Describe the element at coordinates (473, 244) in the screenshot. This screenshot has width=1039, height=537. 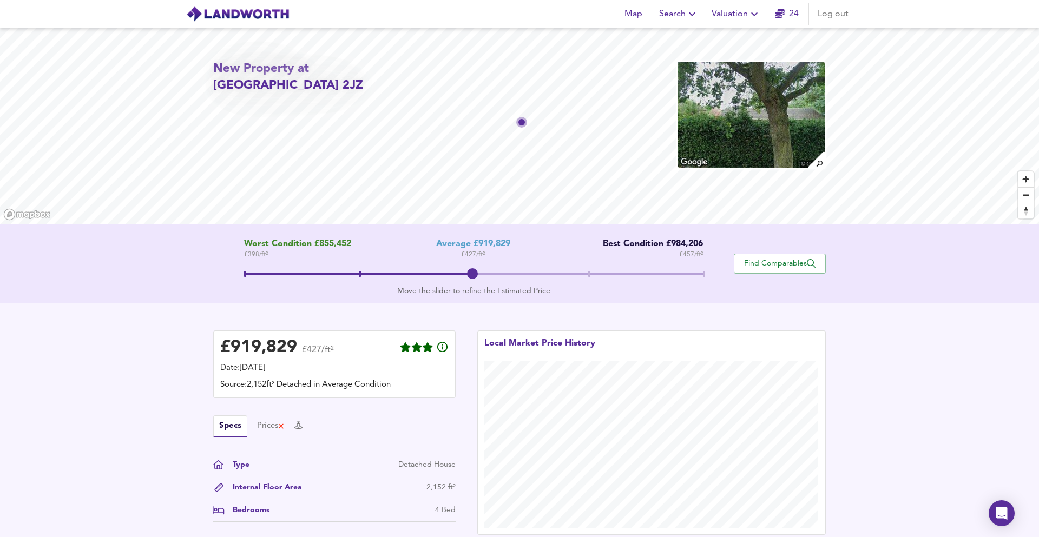
I see `div: Average £919,829` at that location.